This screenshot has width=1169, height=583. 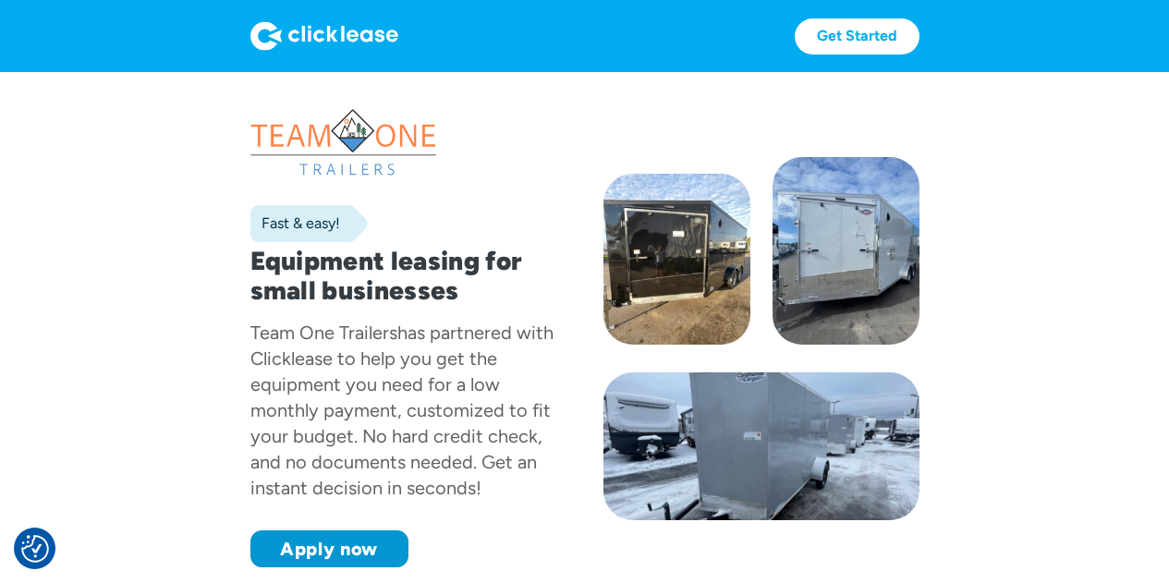 What do you see at coordinates (857, 36) in the screenshot?
I see `a: Get Started` at bounding box center [857, 36].